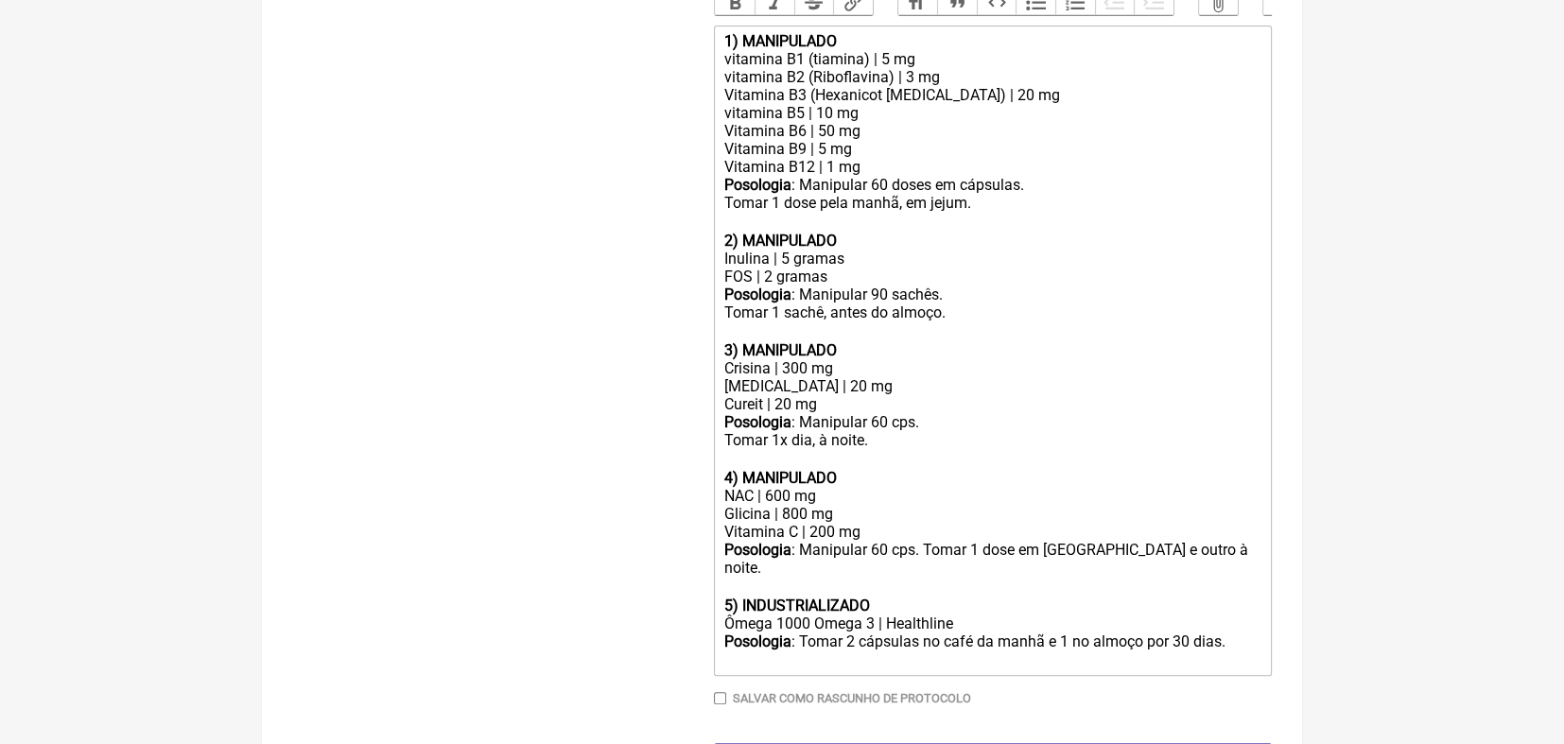 The height and width of the screenshot is (744, 1564). What do you see at coordinates (993, 131) in the screenshot?
I see `div: Vitamina B6 | 50 mg` at bounding box center [993, 131].